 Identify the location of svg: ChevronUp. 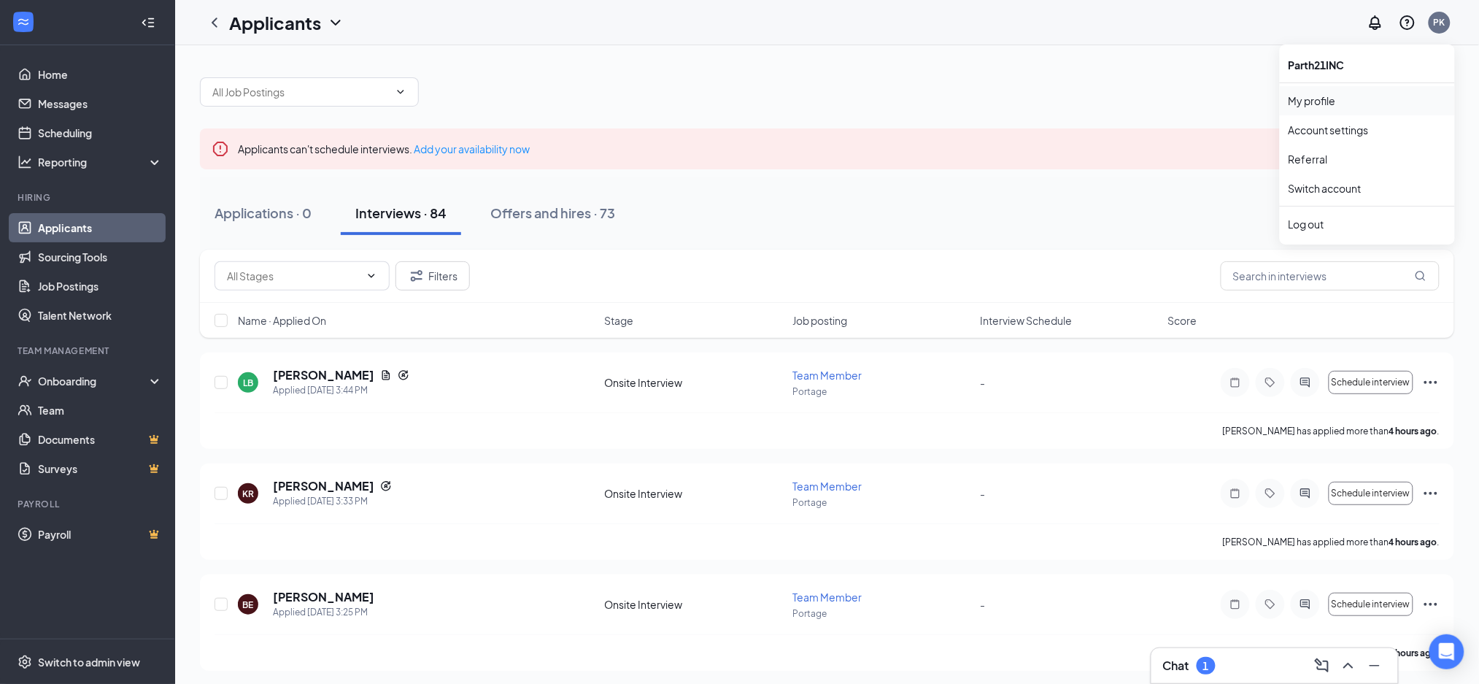
(1348, 665).